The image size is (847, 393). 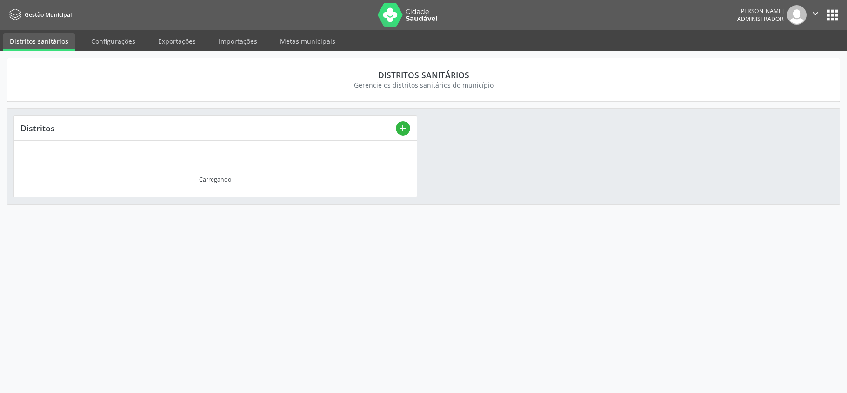 What do you see at coordinates (308, 41) in the screenshot?
I see `a: Metas municipais` at bounding box center [308, 41].